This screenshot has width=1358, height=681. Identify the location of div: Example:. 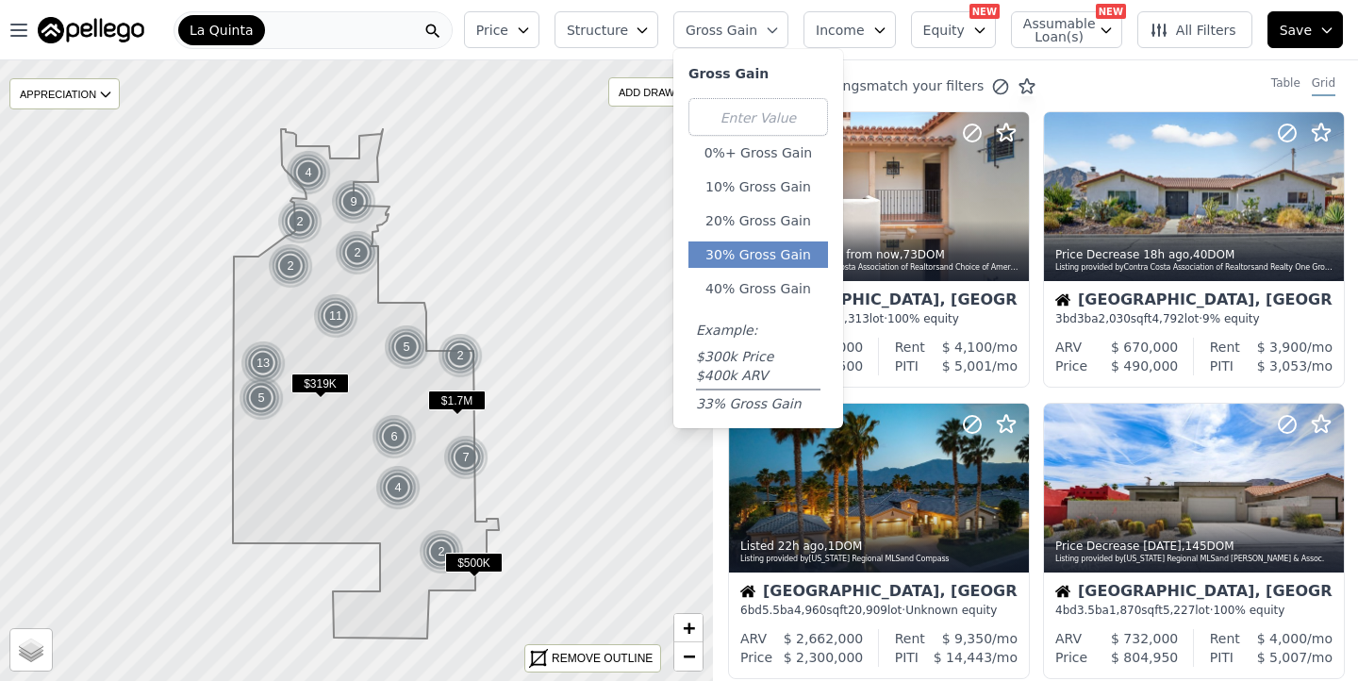
(758, 334).